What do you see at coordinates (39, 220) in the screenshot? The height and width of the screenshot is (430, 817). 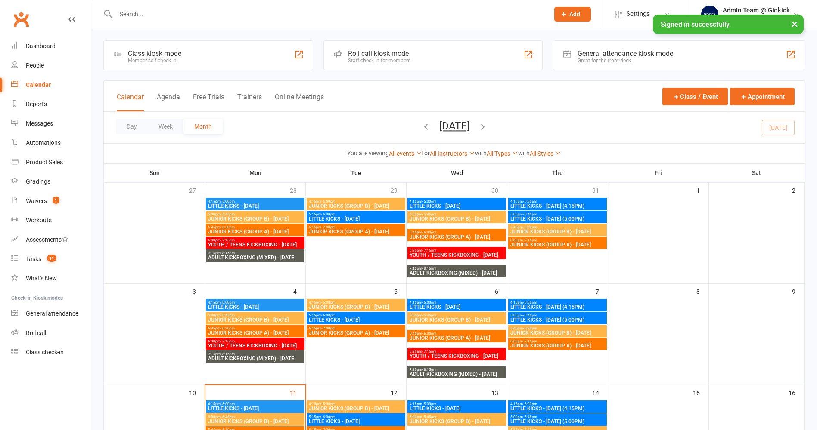 I see `div: Workouts` at bounding box center [39, 220].